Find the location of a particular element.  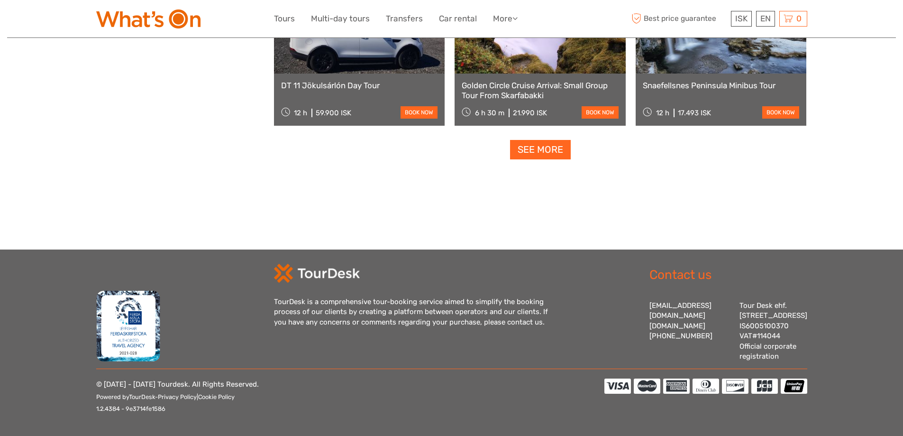

a: See more is located at coordinates (541, 149).